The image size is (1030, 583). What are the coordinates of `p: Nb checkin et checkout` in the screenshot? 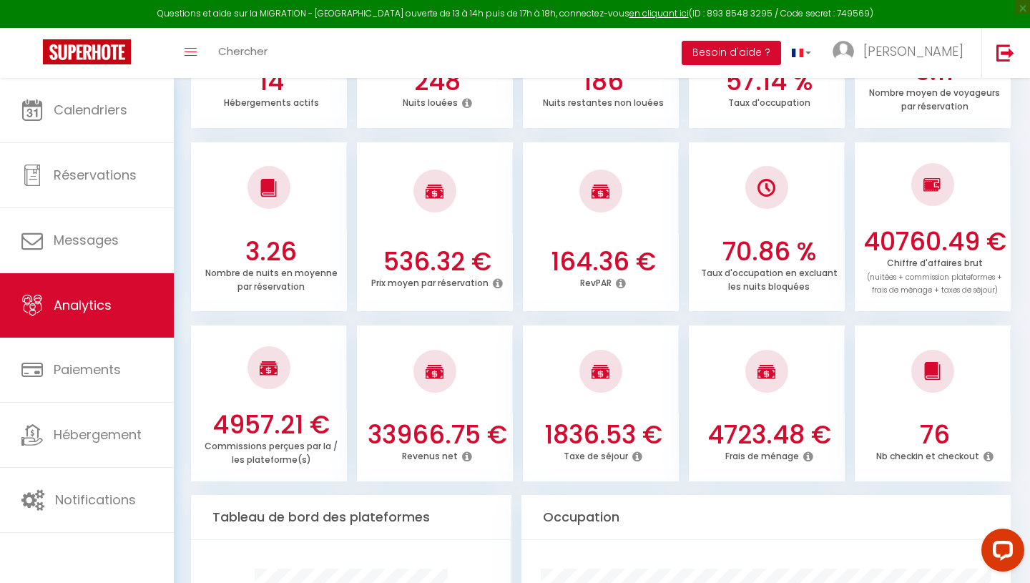 It's located at (928, 454).